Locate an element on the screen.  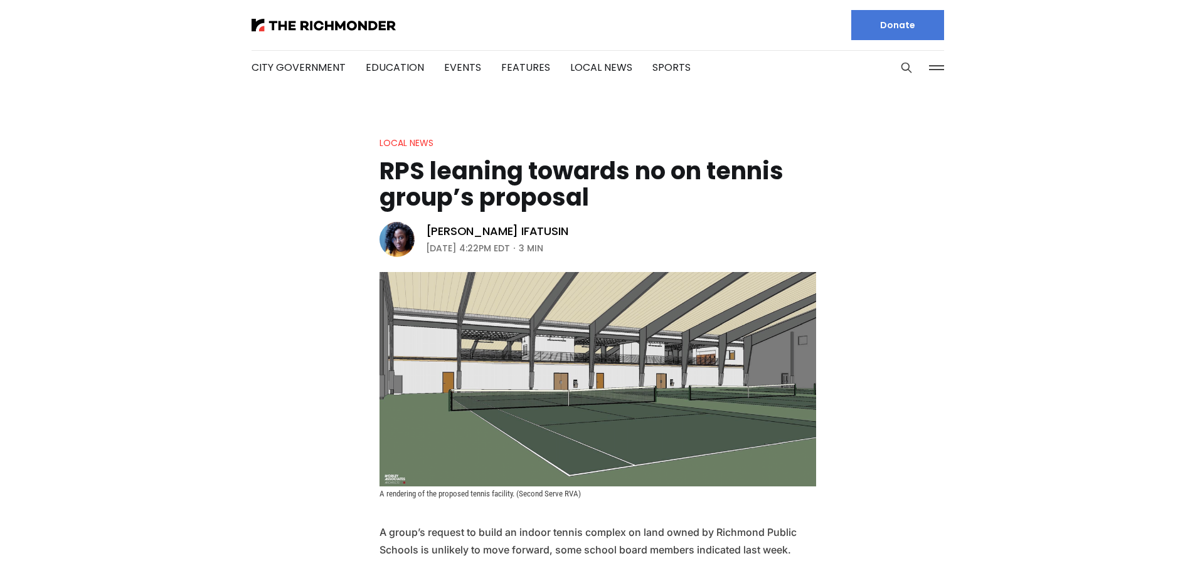
a: Features is located at coordinates (526, 67).